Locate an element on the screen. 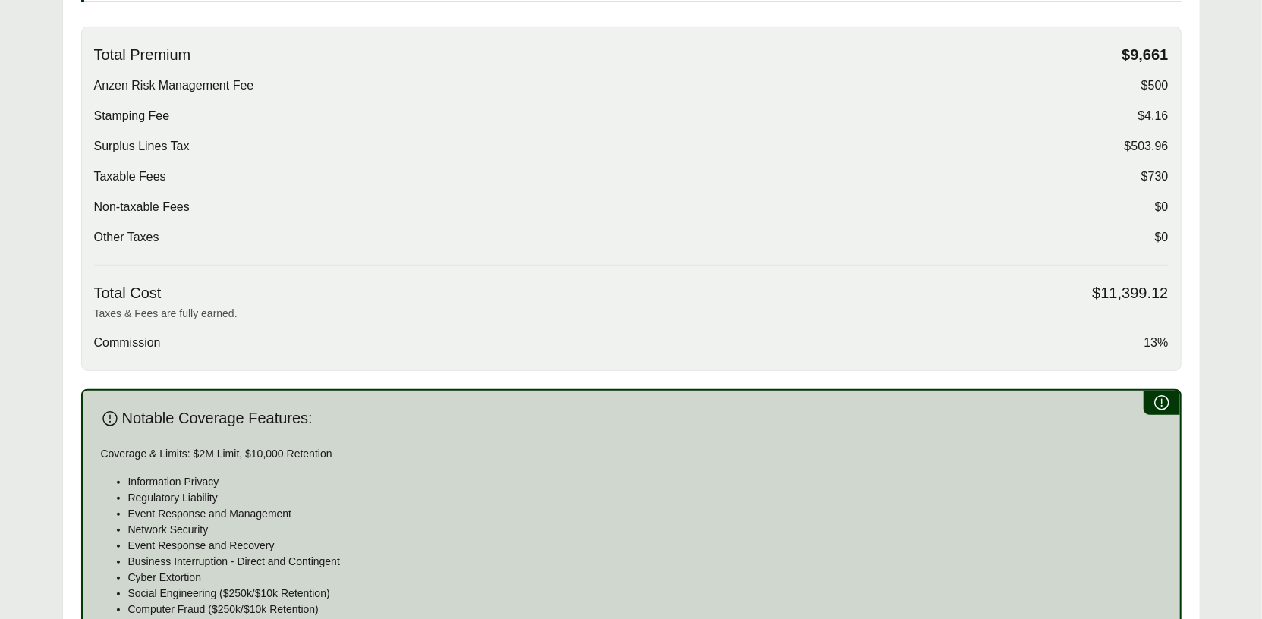  span: Total Premium is located at coordinates (143, 55).